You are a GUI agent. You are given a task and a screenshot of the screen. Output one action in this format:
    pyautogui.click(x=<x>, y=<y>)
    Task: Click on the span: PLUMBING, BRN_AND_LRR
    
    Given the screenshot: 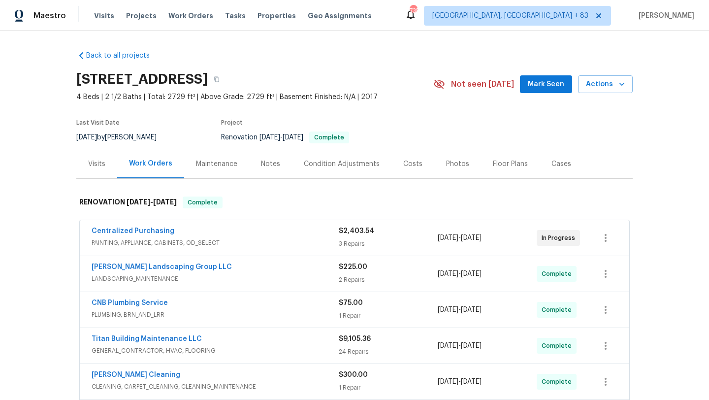 What is the action you would take?
    pyautogui.click(x=215, y=315)
    